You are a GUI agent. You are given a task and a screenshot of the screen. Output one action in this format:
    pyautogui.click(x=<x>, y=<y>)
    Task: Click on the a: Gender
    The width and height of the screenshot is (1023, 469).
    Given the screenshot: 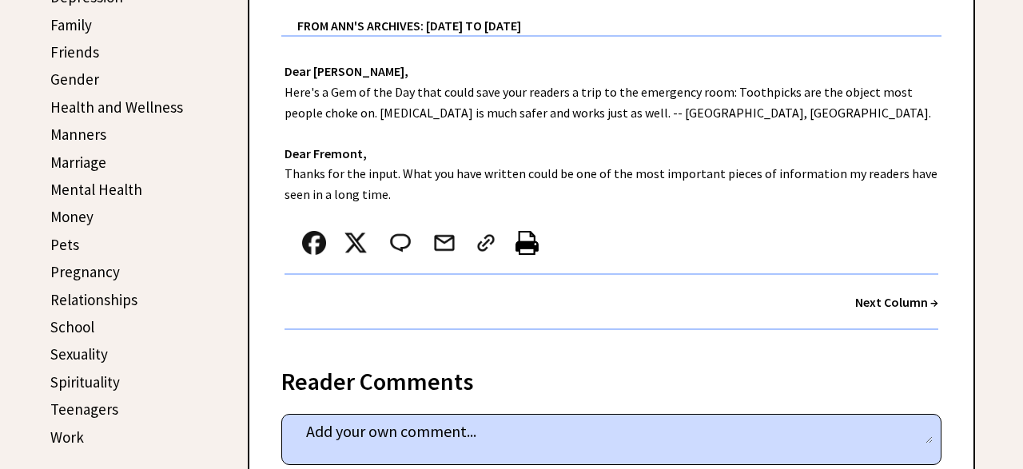 What is the action you would take?
    pyautogui.click(x=74, y=79)
    